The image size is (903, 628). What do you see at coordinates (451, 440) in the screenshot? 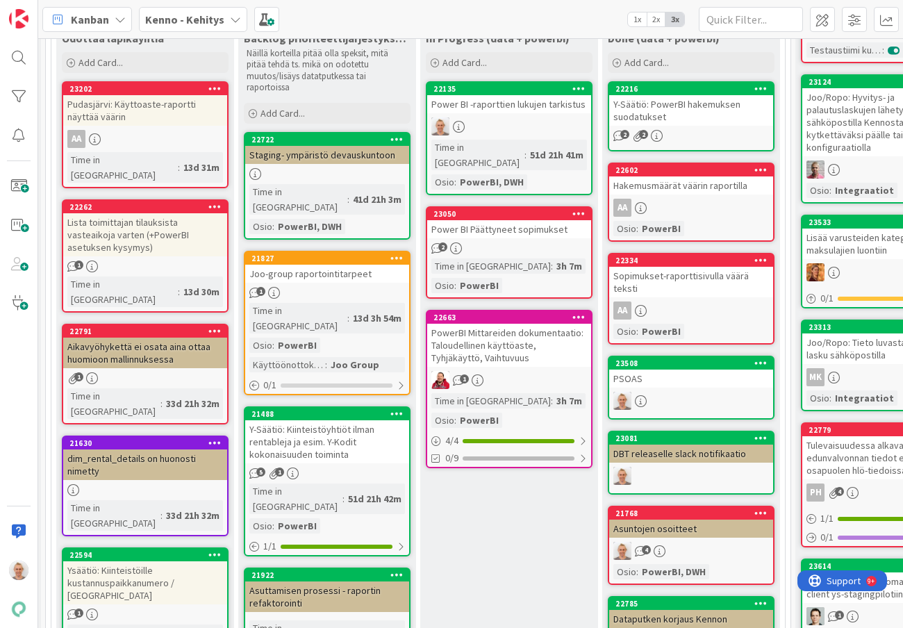
I see `span: 4 / 4` at bounding box center [451, 440].